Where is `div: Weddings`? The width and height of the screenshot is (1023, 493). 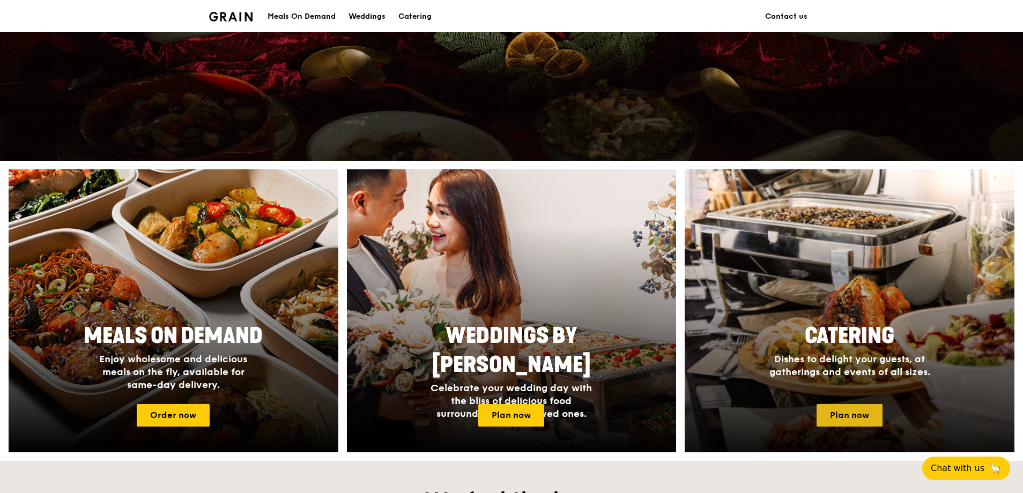 div: Weddings is located at coordinates (367, 17).